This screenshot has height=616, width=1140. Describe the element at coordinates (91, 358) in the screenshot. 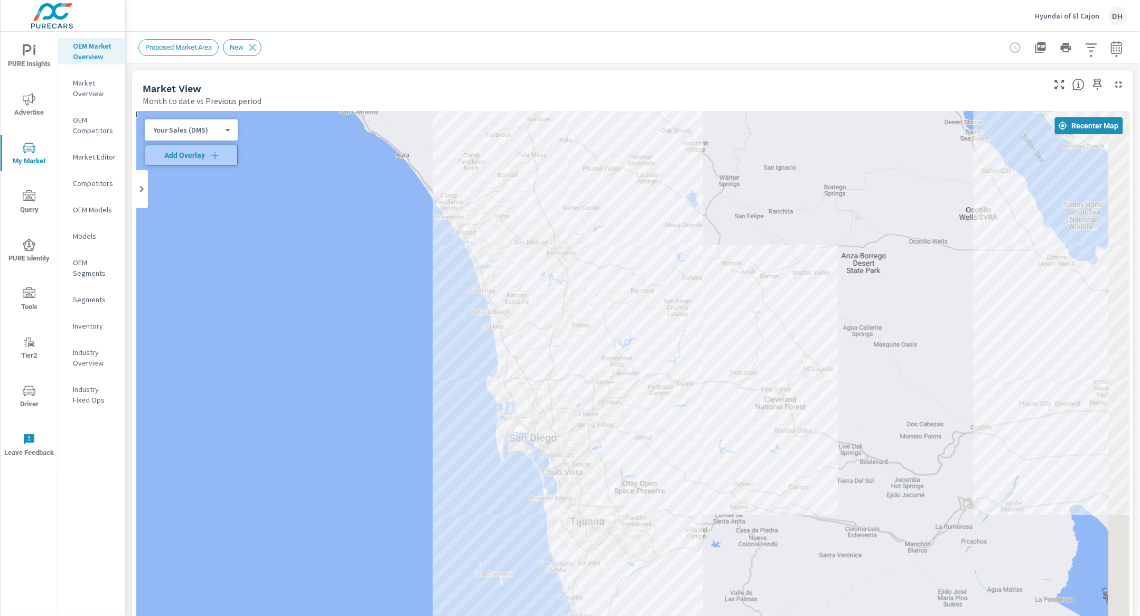

I see `div: Industry Overview` at that location.